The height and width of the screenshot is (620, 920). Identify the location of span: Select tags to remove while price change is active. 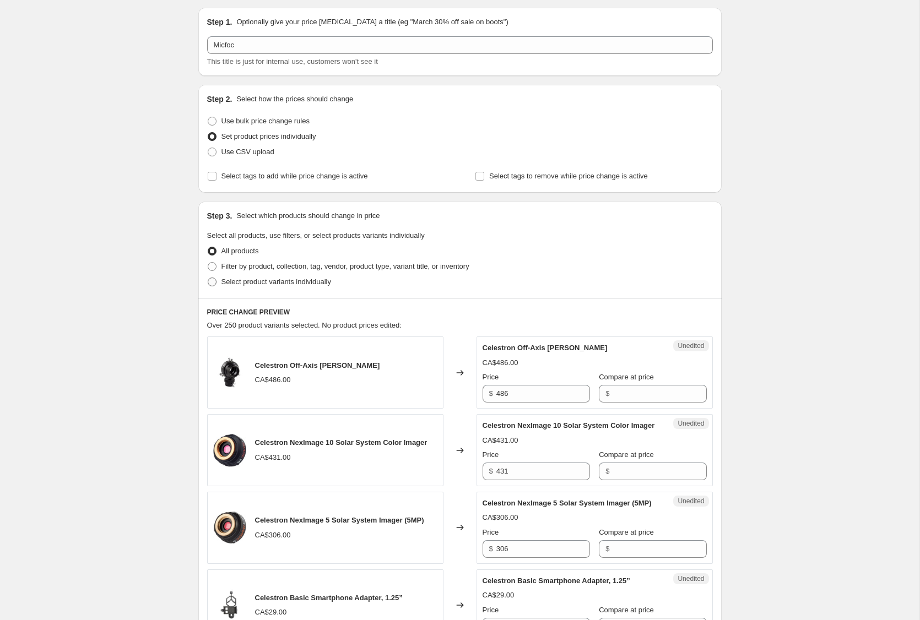
(569, 176).